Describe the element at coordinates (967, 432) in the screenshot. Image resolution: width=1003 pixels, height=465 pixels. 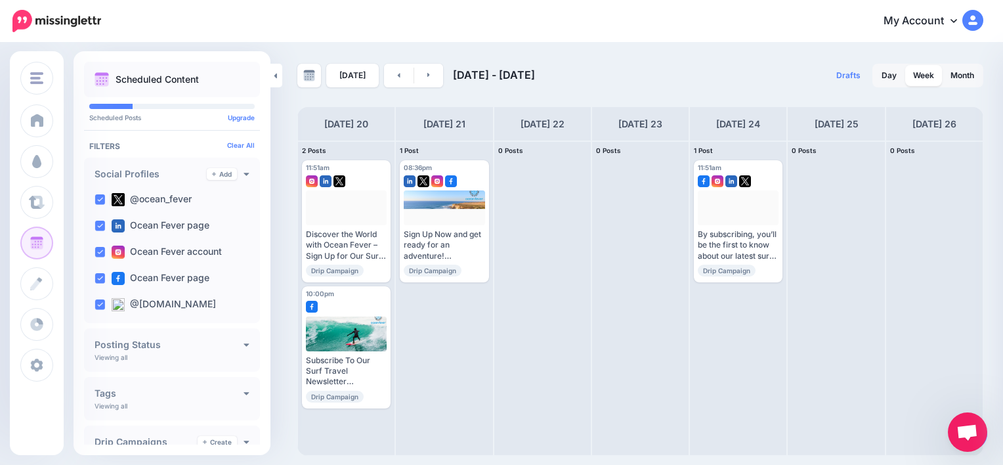
I see `div: Open chat` at that location.